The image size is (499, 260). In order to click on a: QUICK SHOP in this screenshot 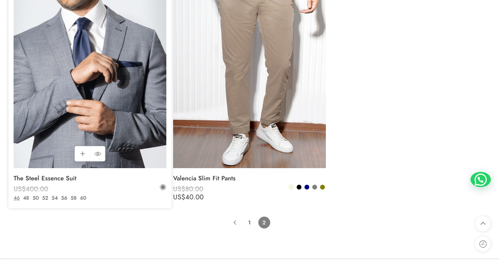, I will do `click(97, 154)`.